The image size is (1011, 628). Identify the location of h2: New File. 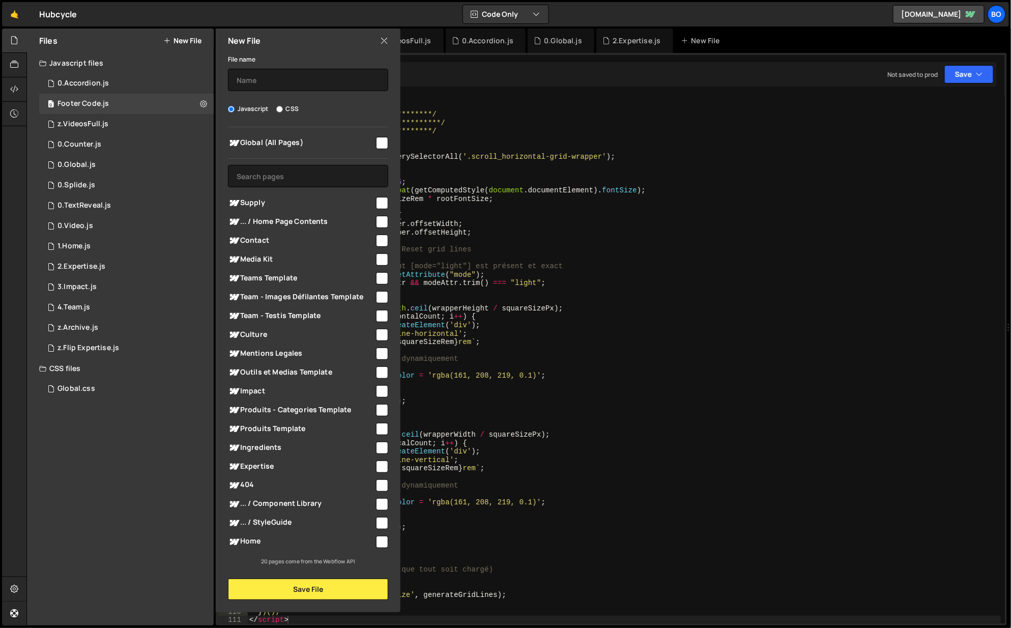
(244, 41).